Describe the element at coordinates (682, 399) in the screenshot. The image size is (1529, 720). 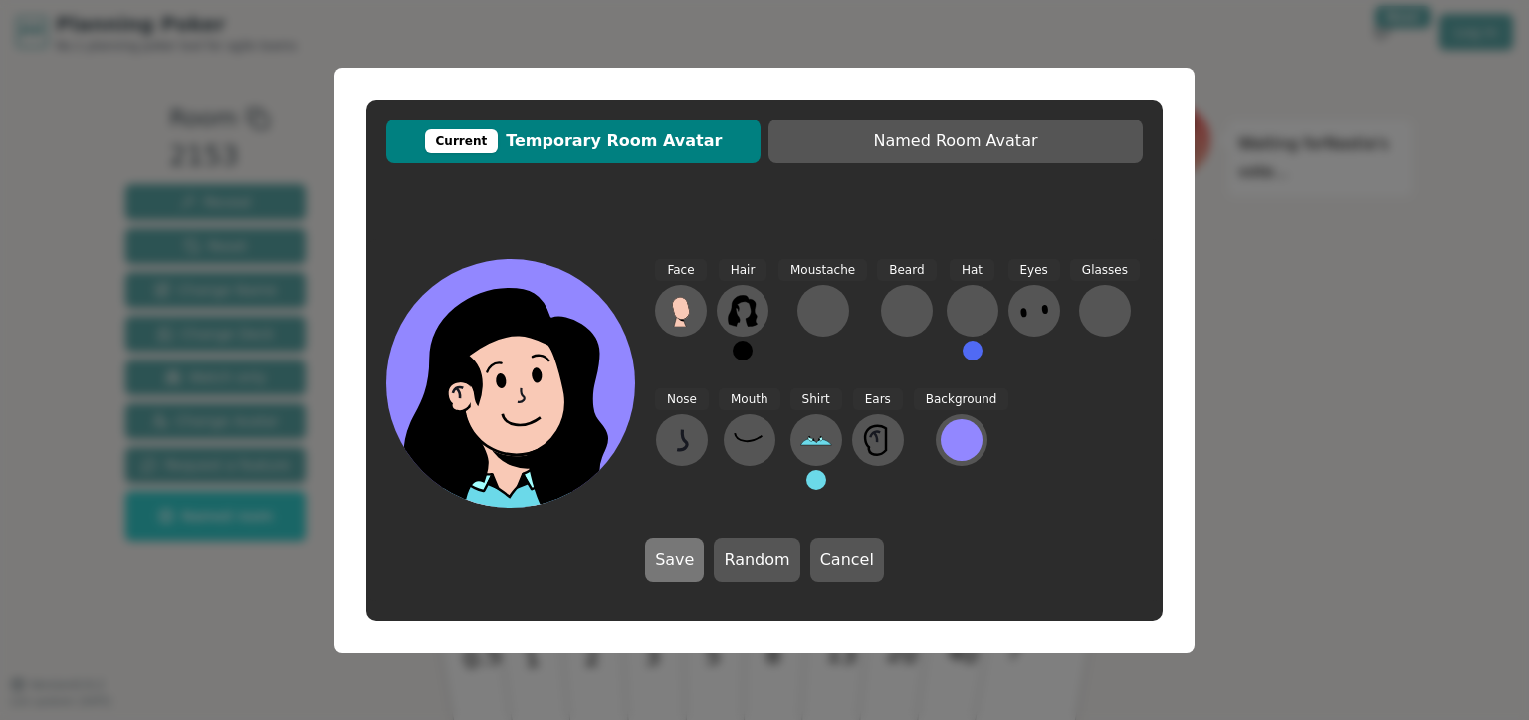
I see `span: Nose` at that location.